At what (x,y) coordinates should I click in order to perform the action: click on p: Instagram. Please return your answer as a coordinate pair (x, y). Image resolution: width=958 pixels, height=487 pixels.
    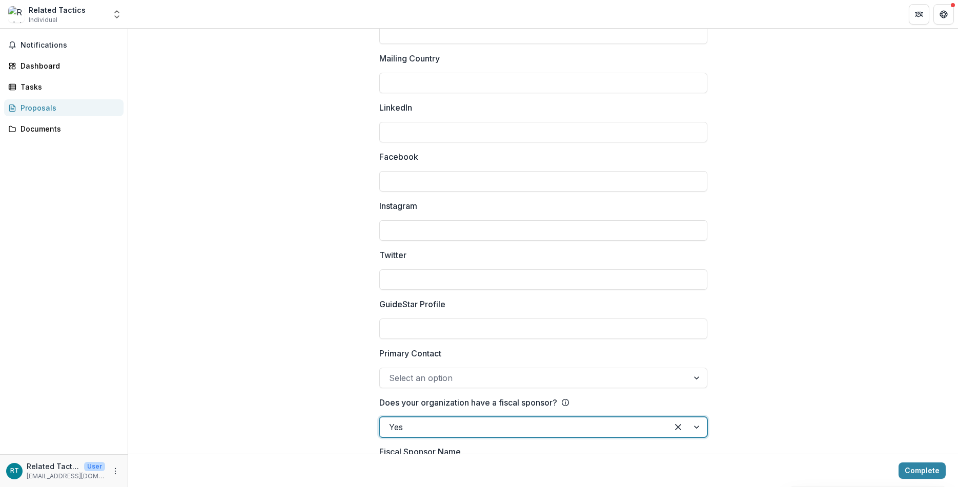
    Looking at the image, I should click on (398, 206).